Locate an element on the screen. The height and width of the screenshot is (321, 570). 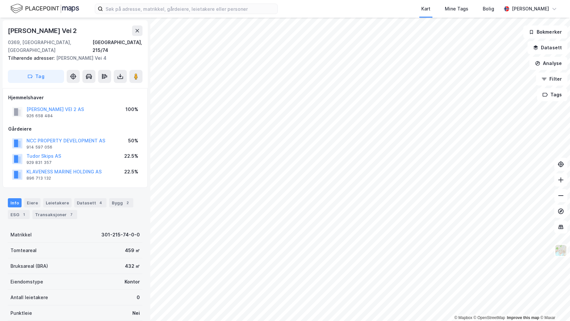
div: 2 is located at coordinates (127, 203).